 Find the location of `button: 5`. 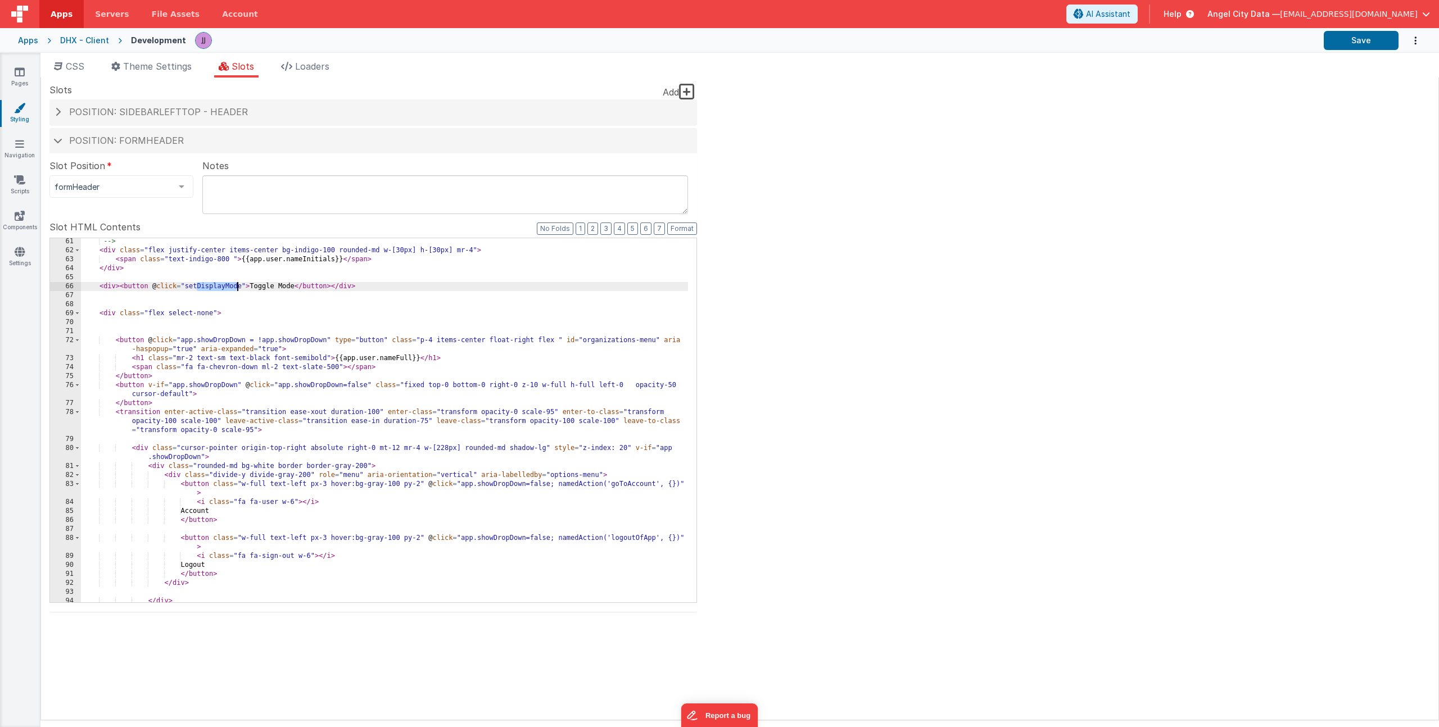

button: 5 is located at coordinates (632, 229).